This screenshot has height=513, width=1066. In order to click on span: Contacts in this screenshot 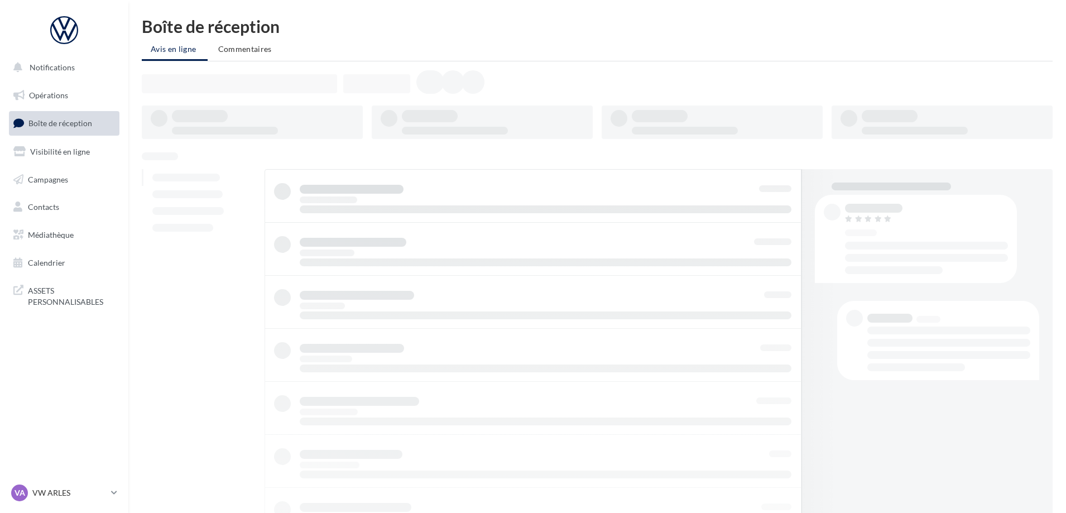, I will do `click(44, 207)`.